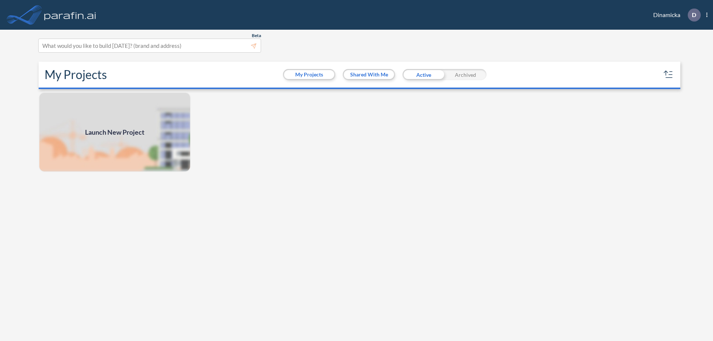 Image resolution: width=713 pixels, height=341 pixels. I want to click on h2: My Projects, so click(76, 75).